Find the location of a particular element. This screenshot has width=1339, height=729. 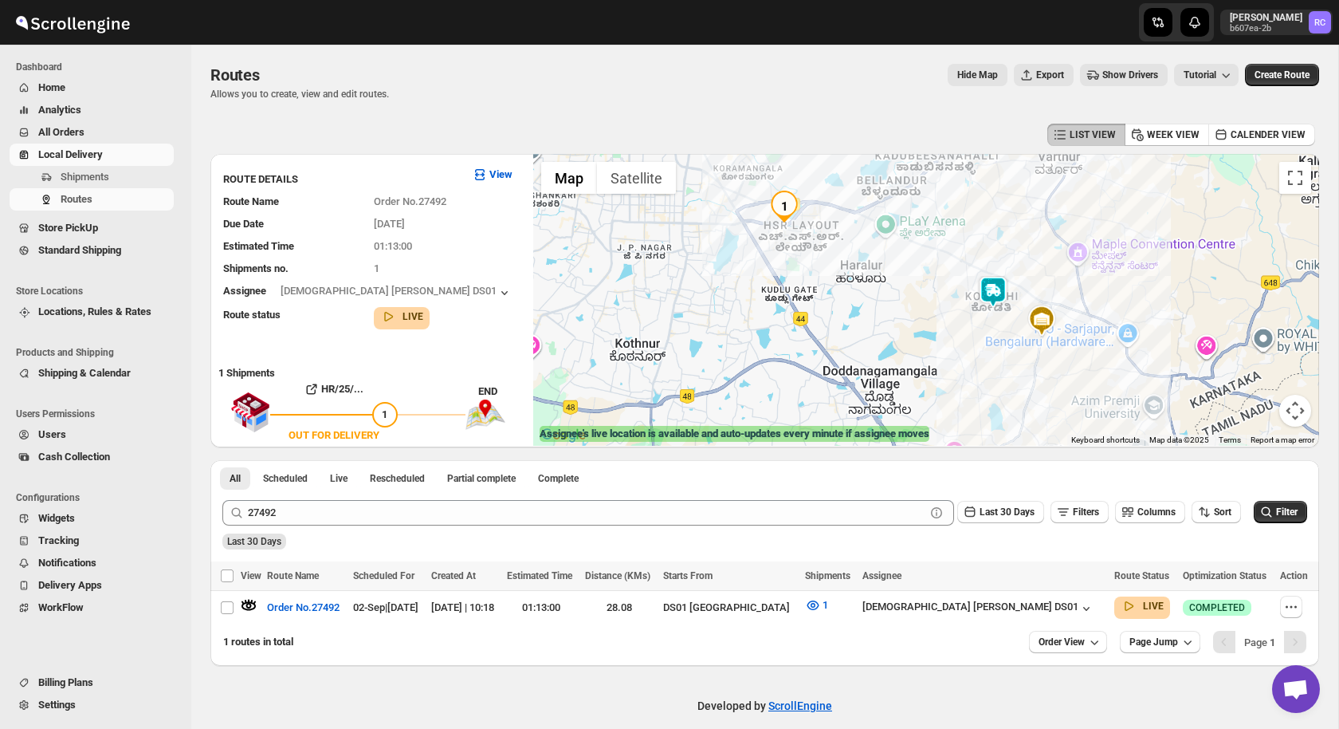

p: Allows you to create, view and edit routes. is located at coordinates (300, 94).